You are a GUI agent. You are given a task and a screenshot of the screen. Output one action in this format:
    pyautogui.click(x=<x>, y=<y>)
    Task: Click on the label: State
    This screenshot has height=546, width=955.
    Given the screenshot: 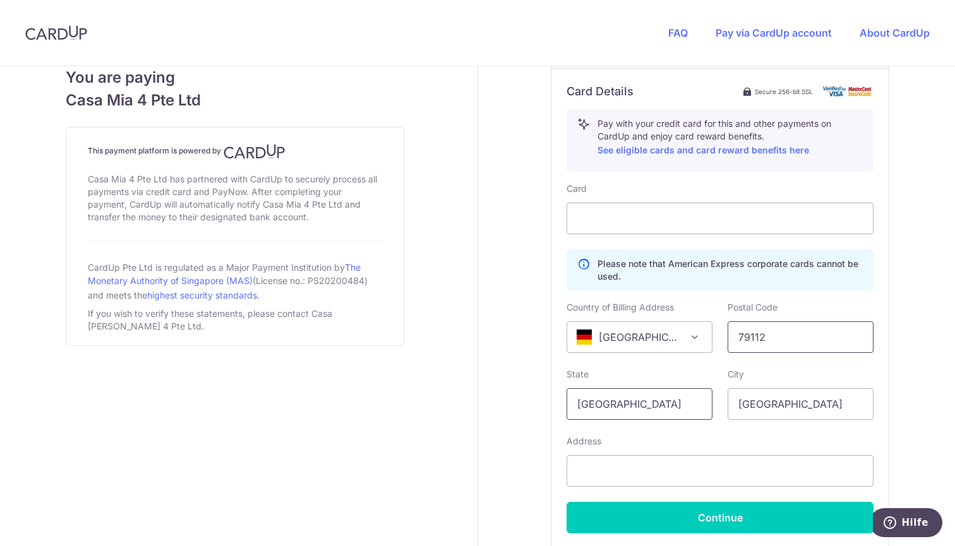 What is the action you would take?
    pyautogui.click(x=577, y=375)
    